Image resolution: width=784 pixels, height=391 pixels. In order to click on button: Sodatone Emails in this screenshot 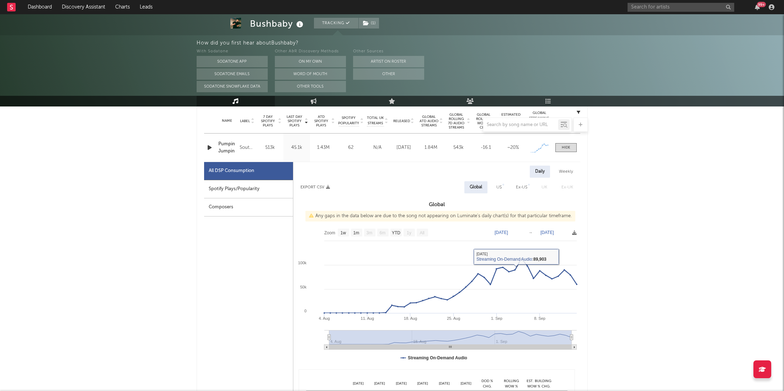, I will do `click(232, 74)`.